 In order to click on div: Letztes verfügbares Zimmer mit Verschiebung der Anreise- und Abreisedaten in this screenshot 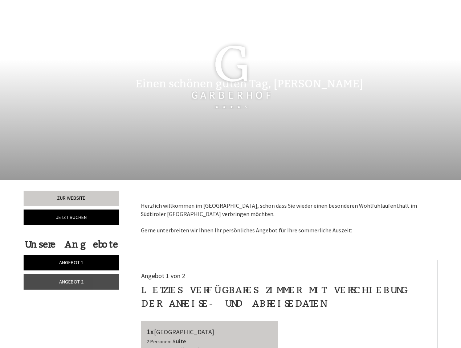, I will do `click(284, 297)`.